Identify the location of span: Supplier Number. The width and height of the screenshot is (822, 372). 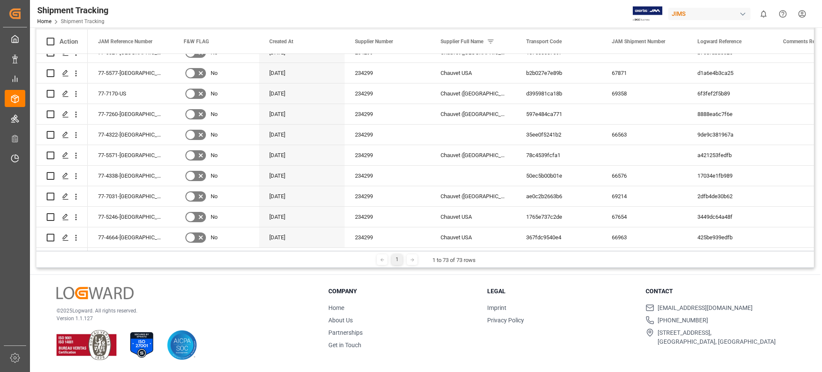
(374, 42).